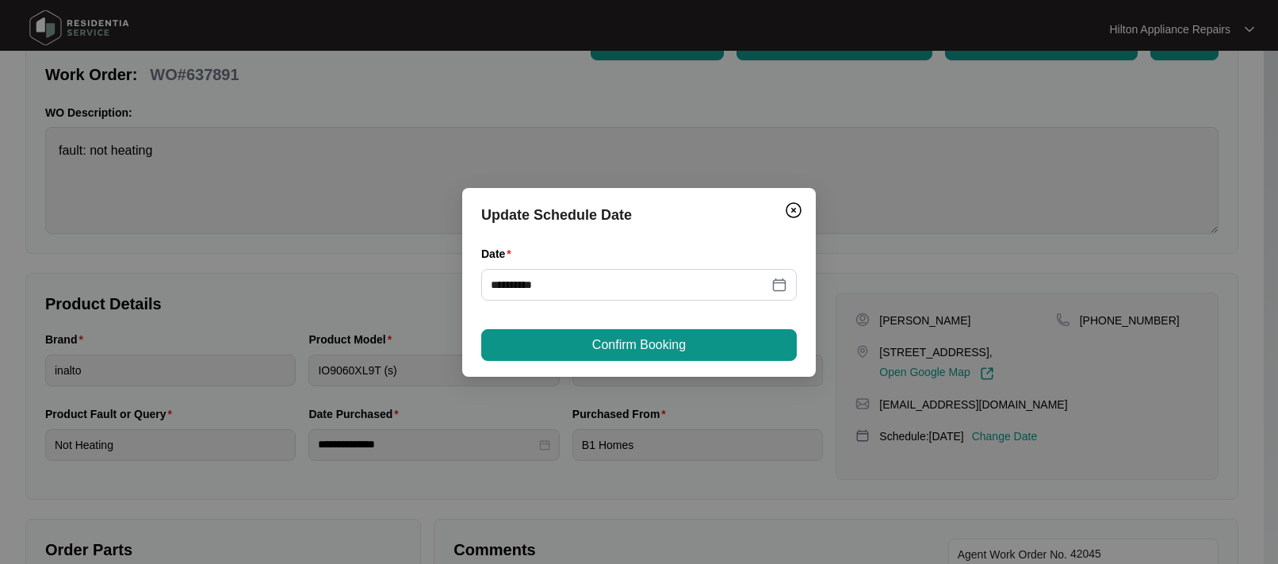 The image size is (1278, 564). I want to click on div: Update Schedule Date, so click(639, 215).